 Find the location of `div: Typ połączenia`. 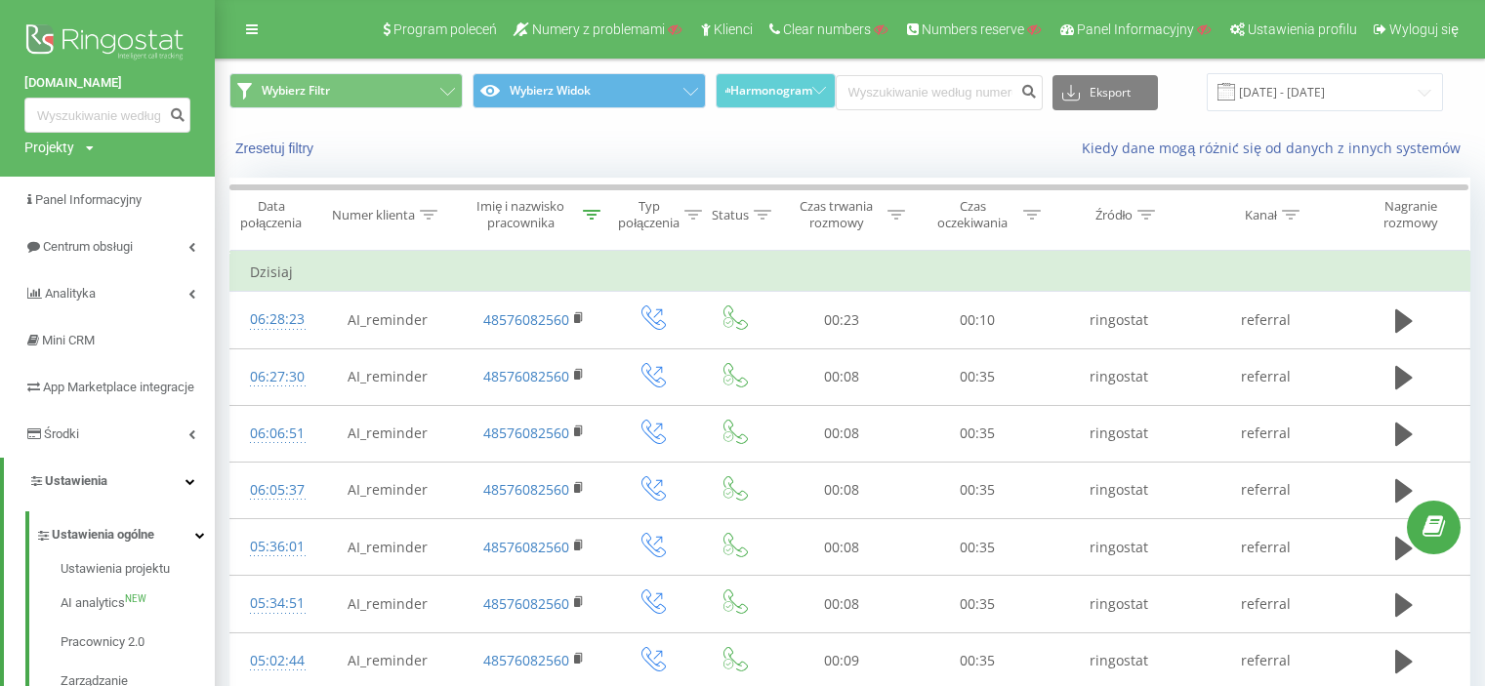

div: Typ połączenia is located at coordinates (648, 215).